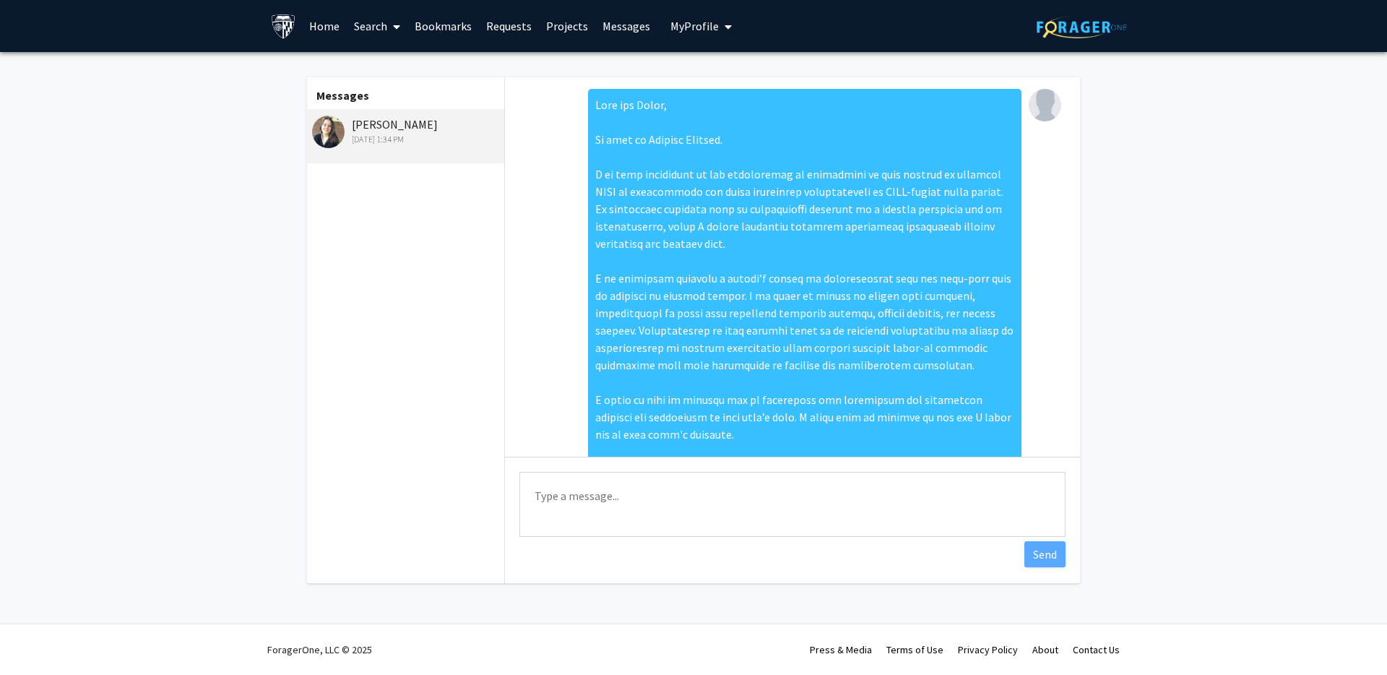 The width and height of the screenshot is (1387, 675). Describe the element at coordinates (1045, 554) in the screenshot. I see `button: Send` at that location.